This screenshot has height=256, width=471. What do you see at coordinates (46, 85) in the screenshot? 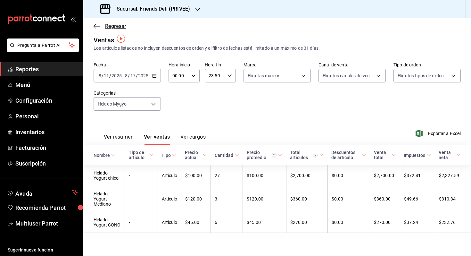
I see `span: Menú` at bounding box center [46, 85].